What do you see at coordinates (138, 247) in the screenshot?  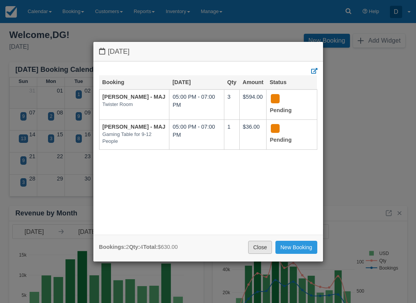 I see `div: 2 4 $630.00` at bounding box center [138, 247].